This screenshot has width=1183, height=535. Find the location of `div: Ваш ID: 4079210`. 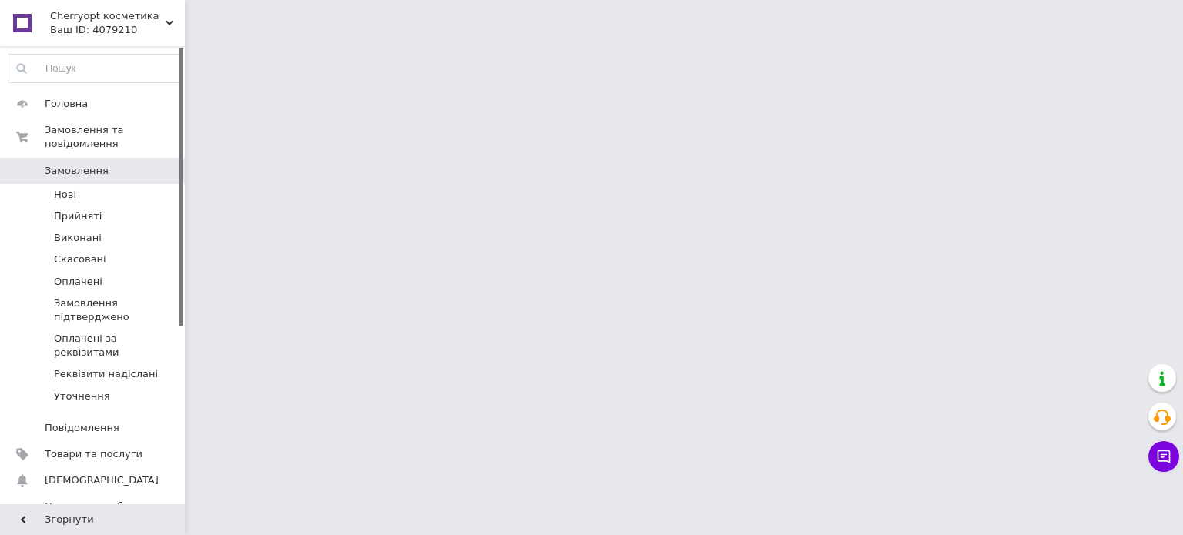

div: Ваш ID: 4079210 is located at coordinates (117, 30).